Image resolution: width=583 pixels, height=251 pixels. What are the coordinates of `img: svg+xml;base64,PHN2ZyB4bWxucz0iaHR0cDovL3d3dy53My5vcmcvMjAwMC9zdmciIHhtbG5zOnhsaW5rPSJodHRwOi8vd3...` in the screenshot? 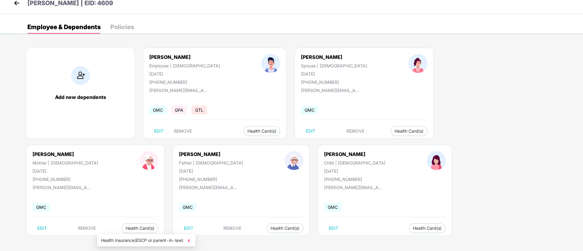 It's located at (189, 241).